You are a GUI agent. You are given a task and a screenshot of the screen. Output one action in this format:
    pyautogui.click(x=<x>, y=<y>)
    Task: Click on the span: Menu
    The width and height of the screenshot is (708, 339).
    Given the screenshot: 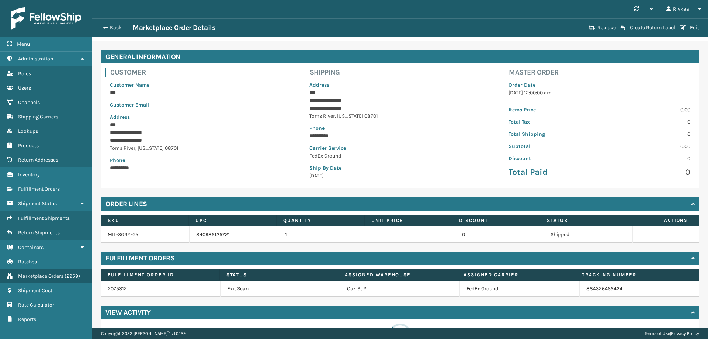 What is the action you would take?
    pyautogui.click(x=23, y=44)
    